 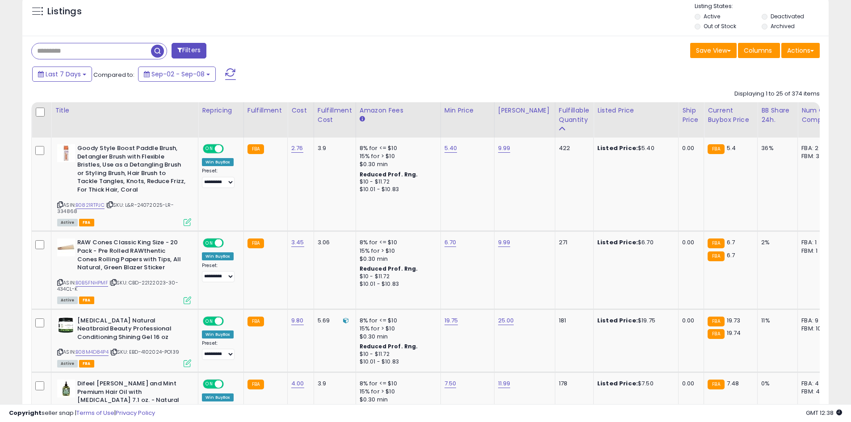 I want to click on div: $10.01 - $10.83, so click(x=397, y=284).